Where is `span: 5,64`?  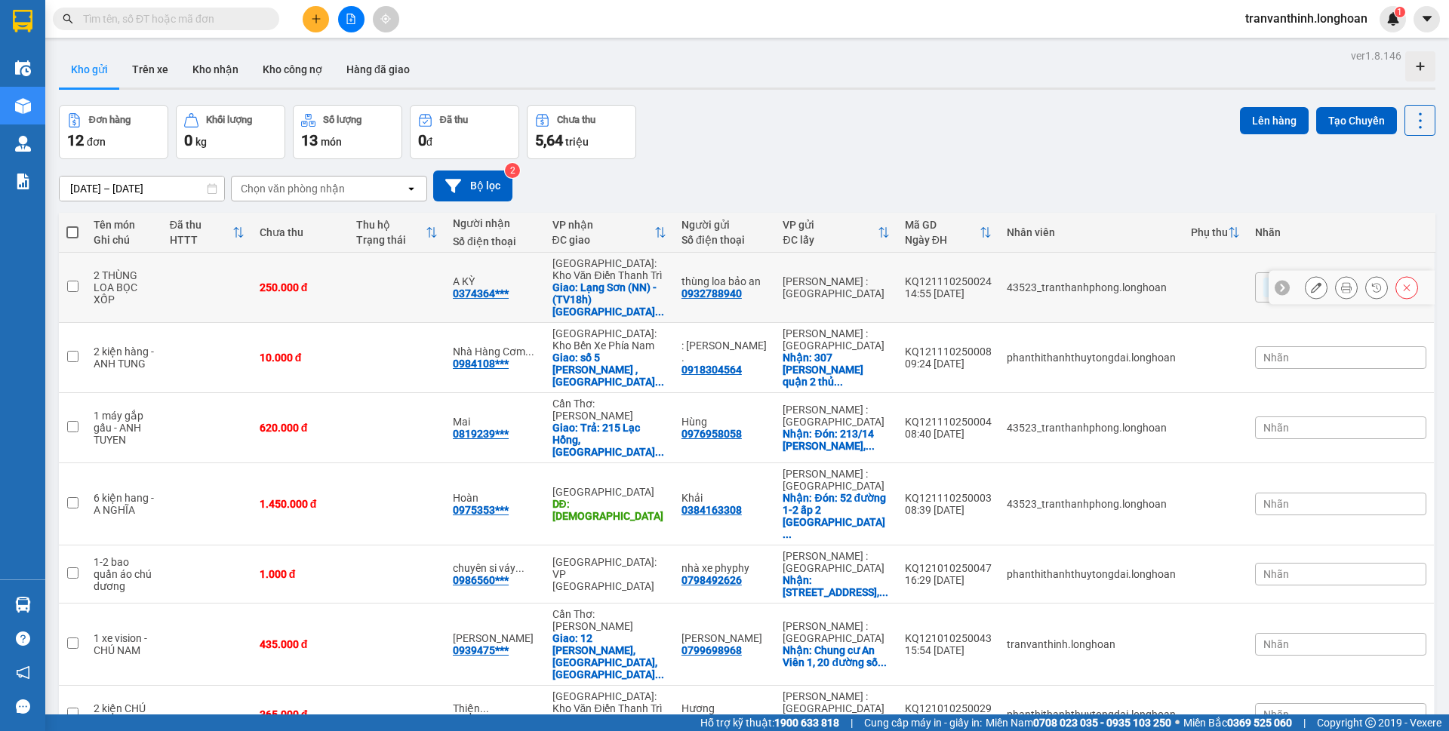 span: 5,64 is located at coordinates (549, 140).